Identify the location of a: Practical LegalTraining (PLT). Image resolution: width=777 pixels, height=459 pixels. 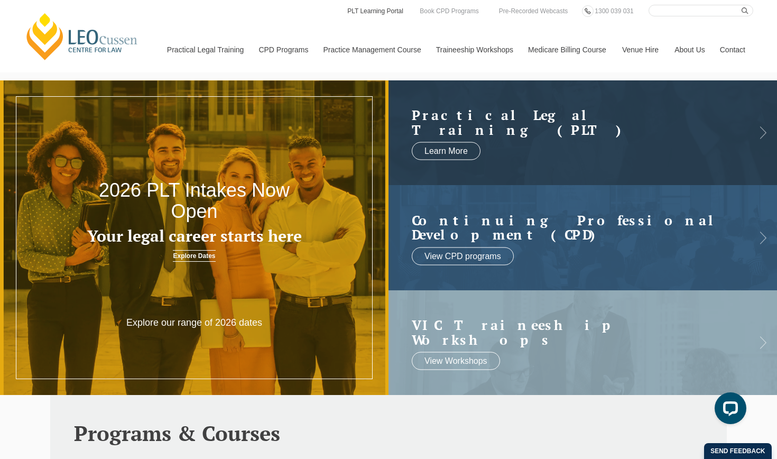
(572, 122).